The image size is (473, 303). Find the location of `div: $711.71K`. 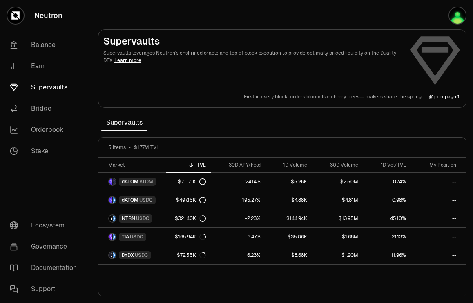

div: $711.71K is located at coordinates (192, 182).